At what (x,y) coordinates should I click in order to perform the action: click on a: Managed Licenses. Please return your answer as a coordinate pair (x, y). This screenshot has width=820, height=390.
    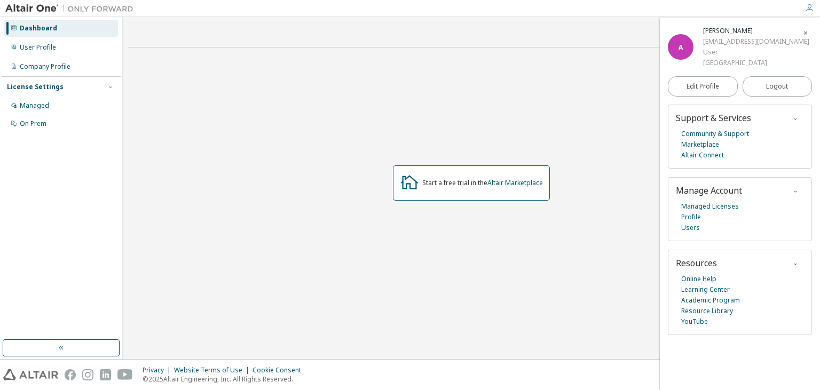
    Looking at the image, I should click on (710, 207).